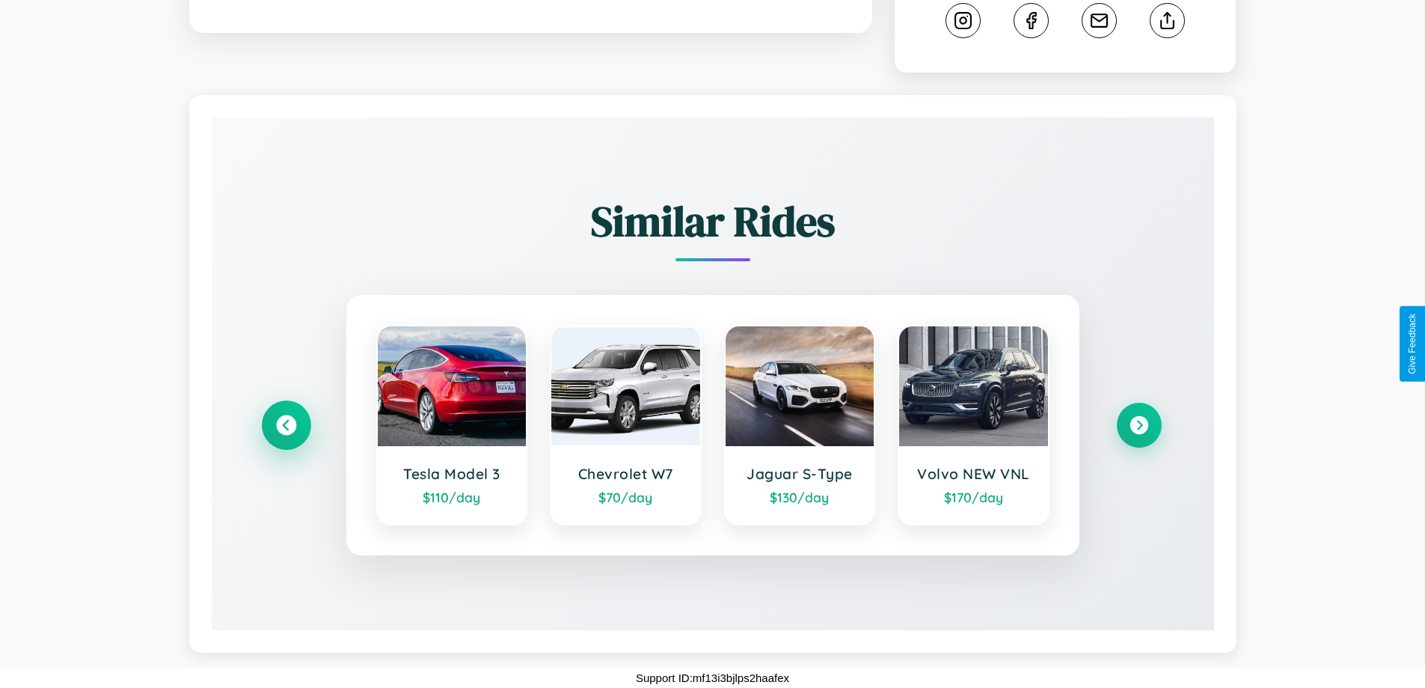 The height and width of the screenshot is (688, 1425). What do you see at coordinates (973, 425) in the screenshot?
I see `a: Volvo NEW VNL$170/day` at bounding box center [973, 425].